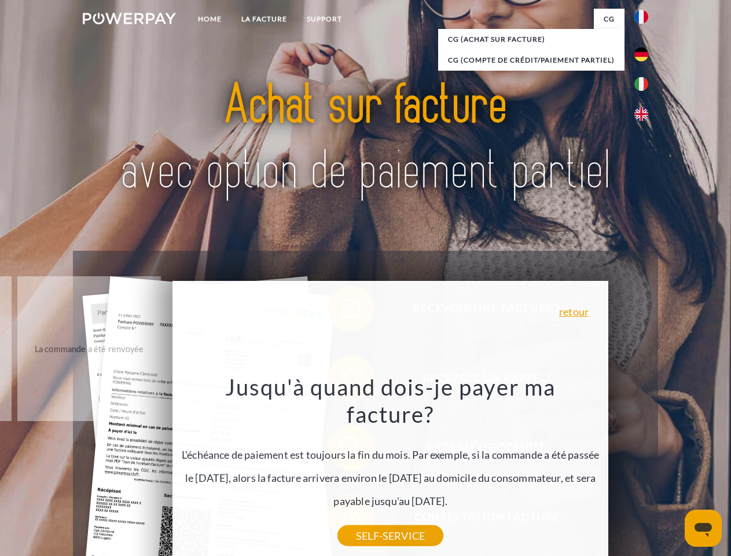 The width and height of the screenshot is (731, 556). I want to click on a: CG (achat sur facture), so click(531, 39).